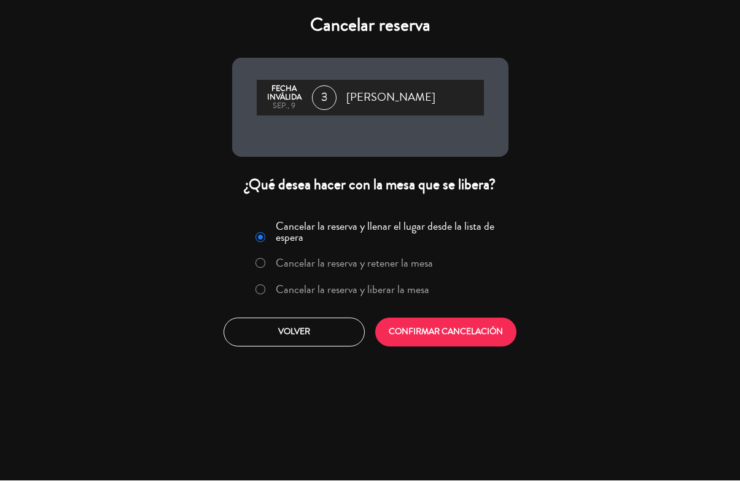 This screenshot has width=740, height=481. I want to click on label: Cancelar la reserva y retener la mesa, so click(354, 263).